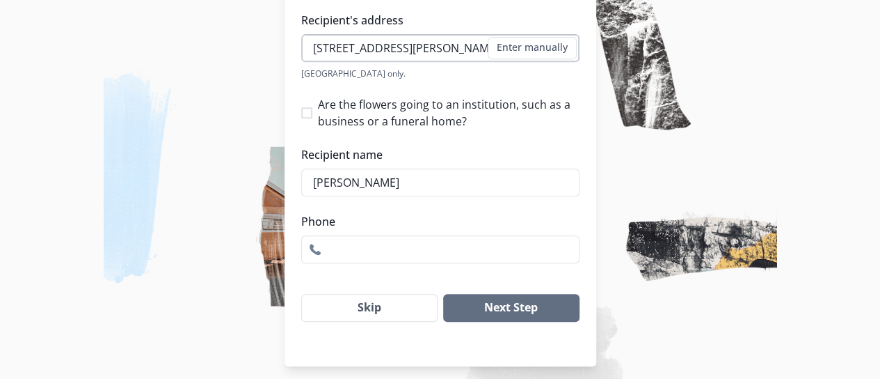  Describe the element at coordinates (511, 308) in the screenshot. I see `button: Next Step` at that location.